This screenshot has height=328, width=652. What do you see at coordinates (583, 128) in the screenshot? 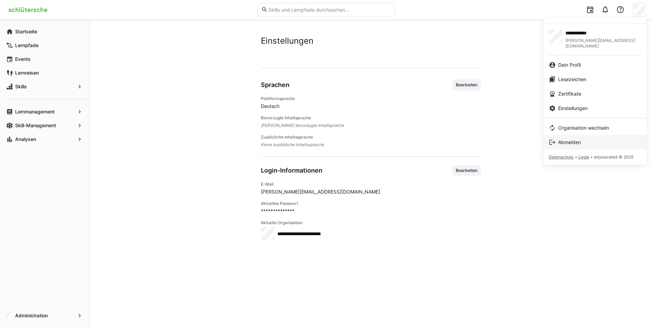
I see `span: Organisation wechseln` at bounding box center [583, 128].